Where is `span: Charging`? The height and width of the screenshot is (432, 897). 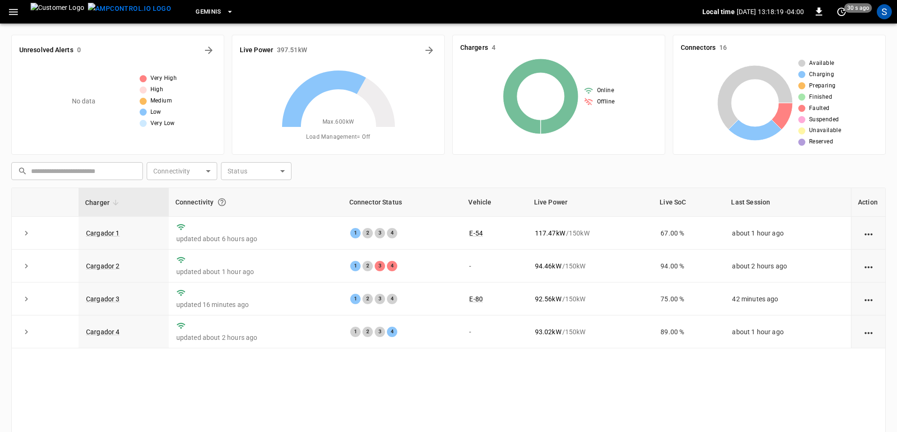 span: Charging is located at coordinates (821, 75).